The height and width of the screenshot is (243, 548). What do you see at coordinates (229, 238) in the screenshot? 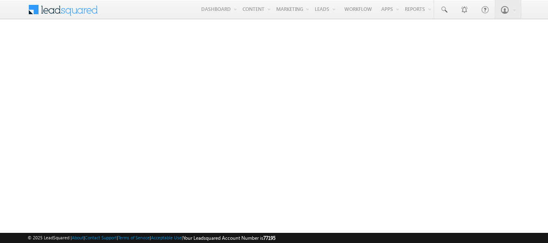
I see `span: Your Leadsquared Account Number is` at bounding box center [229, 238].